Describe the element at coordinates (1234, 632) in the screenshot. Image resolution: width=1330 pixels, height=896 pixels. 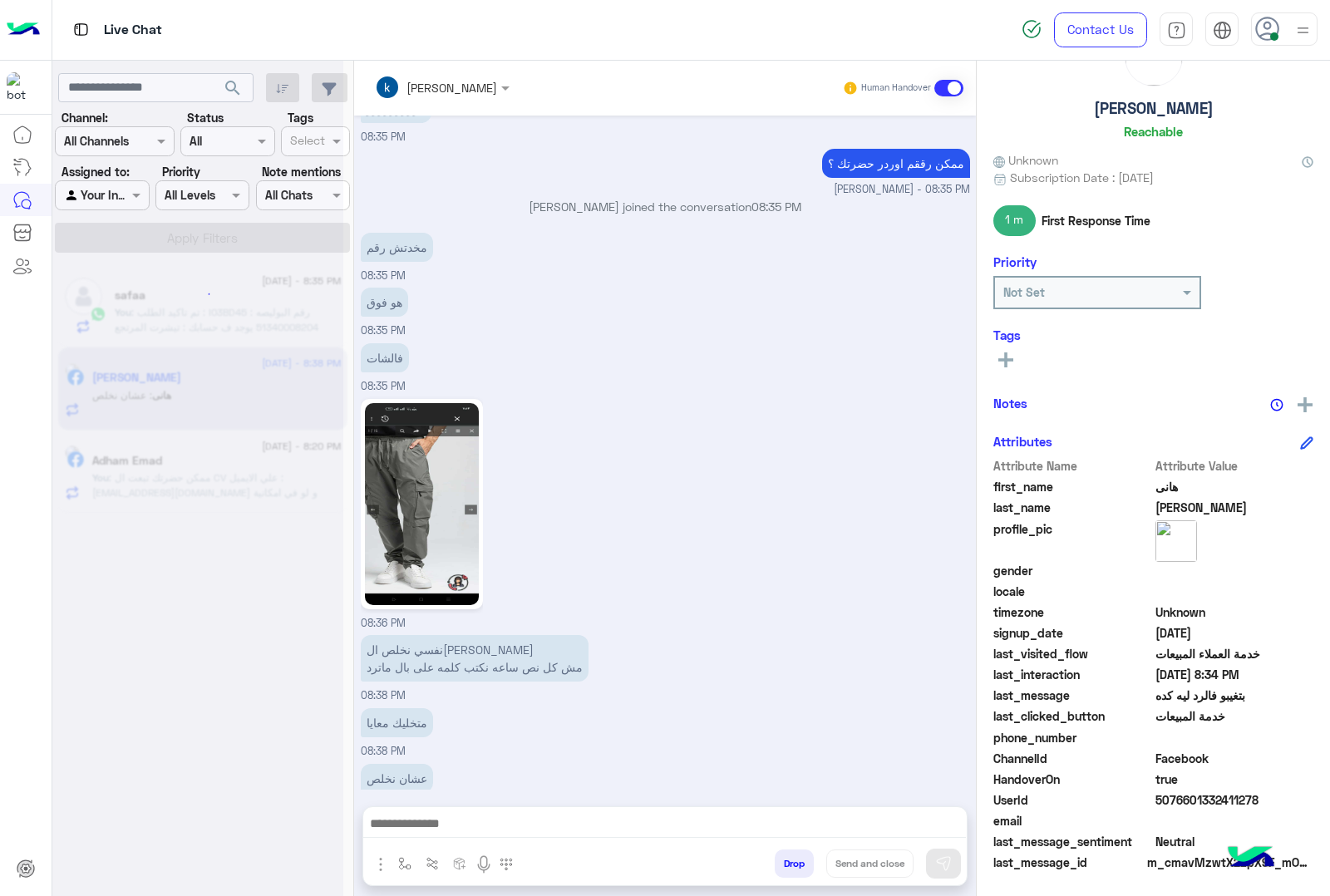
I see `span: 2025-09-02T20:55:33.91Z` at that location.